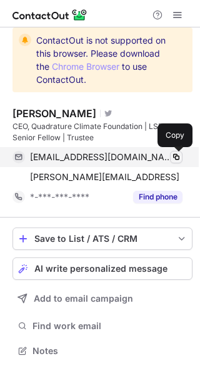 The width and height of the screenshot is (200, 374). What do you see at coordinates (102, 269) in the screenshot?
I see `button: AI write personalized message` at bounding box center [102, 269].